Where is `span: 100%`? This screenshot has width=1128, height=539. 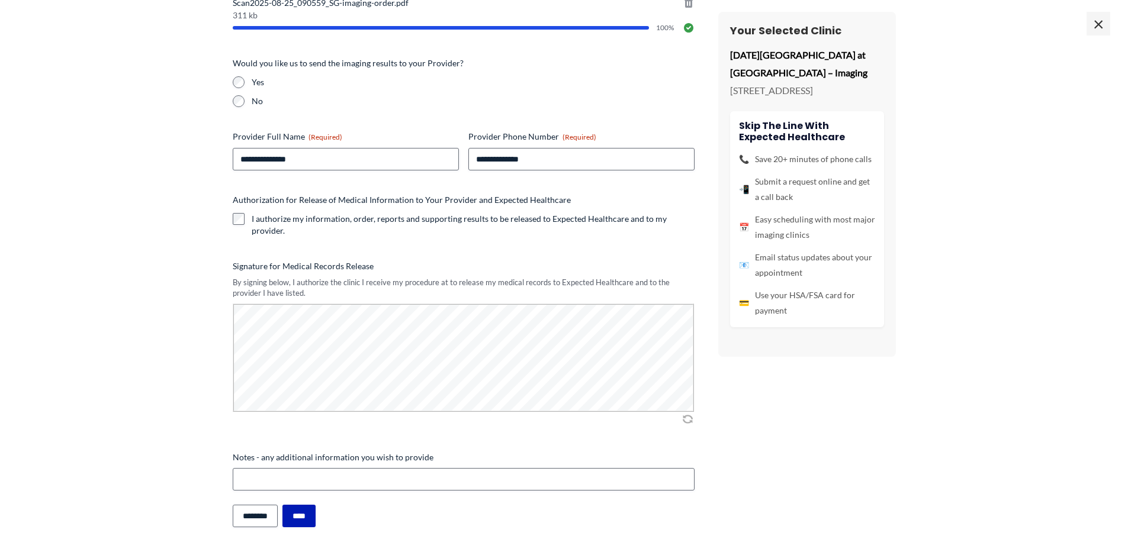
span: 100% is located at coordinates (665, 28).